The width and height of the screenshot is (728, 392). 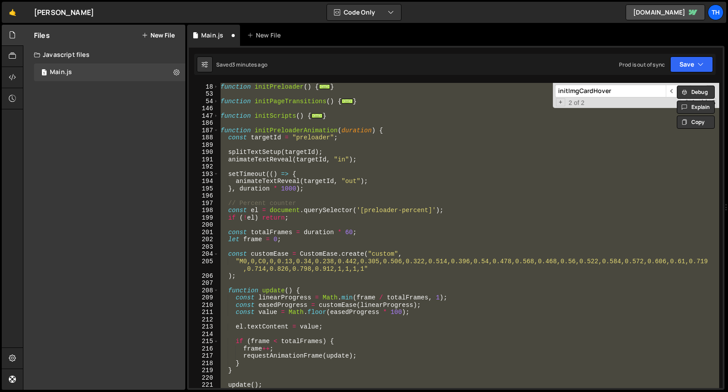 I want to click on div: 210, so click(x=204, y=305).